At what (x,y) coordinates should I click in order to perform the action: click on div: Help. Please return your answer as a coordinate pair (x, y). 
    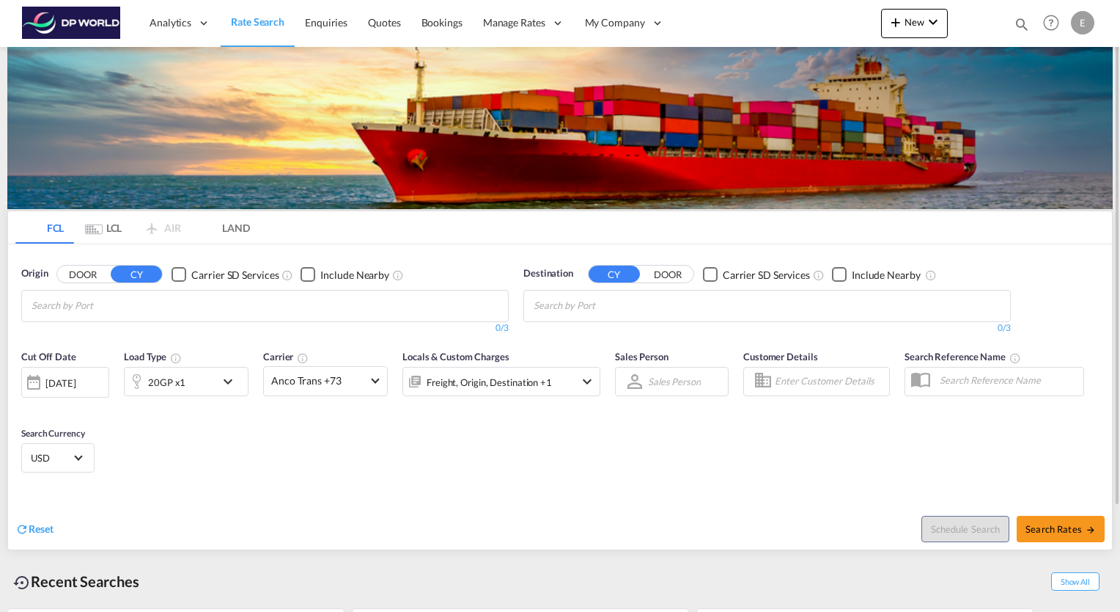
    Looking at the image, I should click on (1055, 23).